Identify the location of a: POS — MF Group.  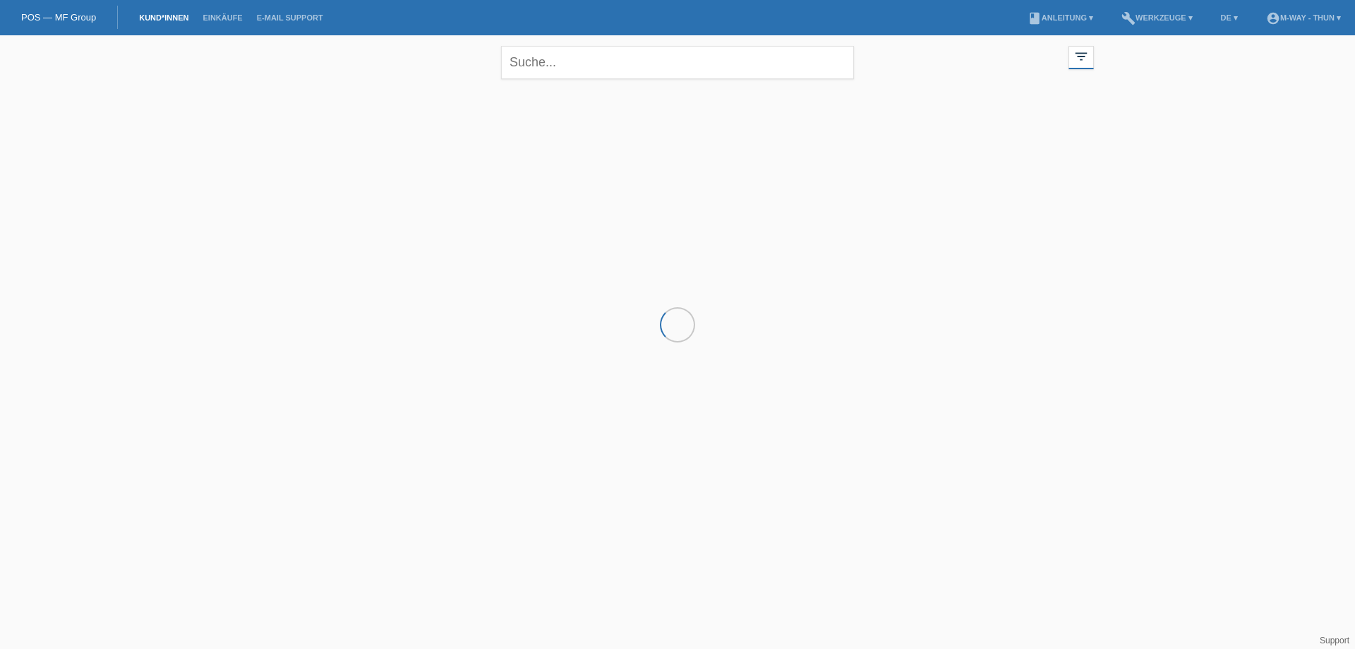
(59, 17).